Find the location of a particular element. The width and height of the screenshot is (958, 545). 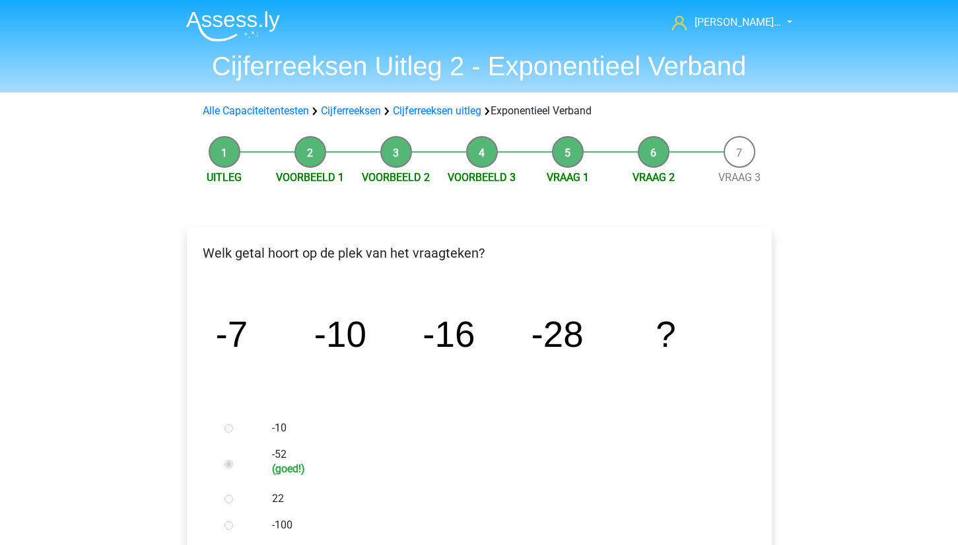

a: Voorbeeld 2 is located at coordinates (395, 177).